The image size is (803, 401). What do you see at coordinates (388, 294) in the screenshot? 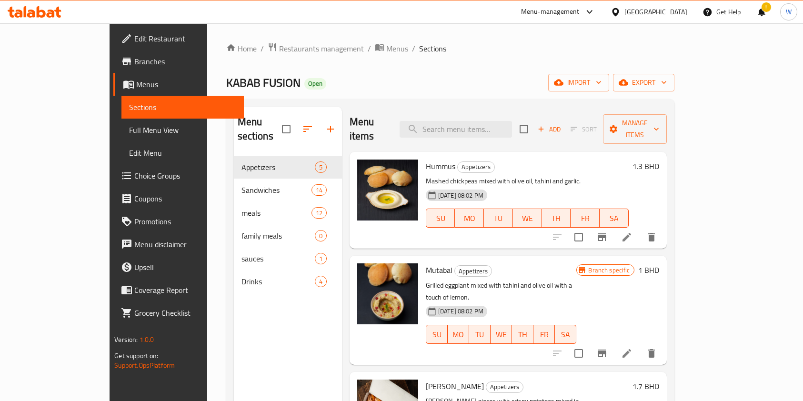
I see `img: Mutabal` at bounding box center [388, 294].